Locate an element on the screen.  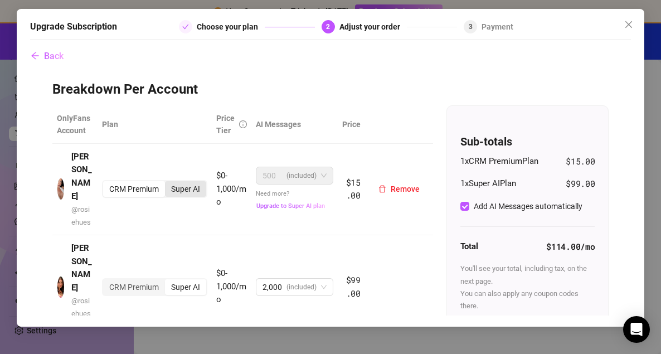
span: Price Tier is located at coordinates (225, 124).